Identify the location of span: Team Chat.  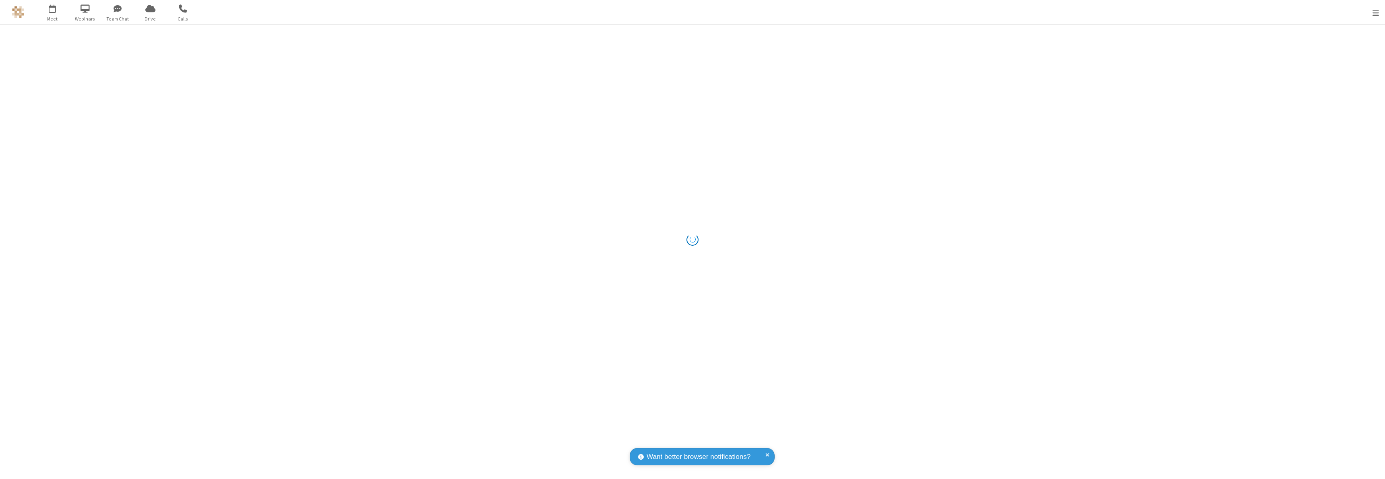
(118, 19).